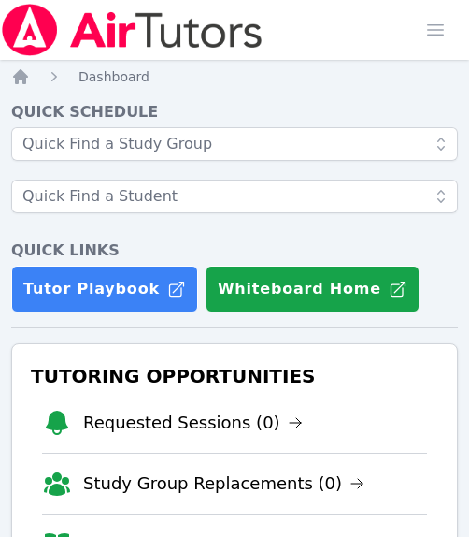 The width and height of the screenshot is (469, 537). I want to click on h4: Quick Schedule, so click(235, 112).